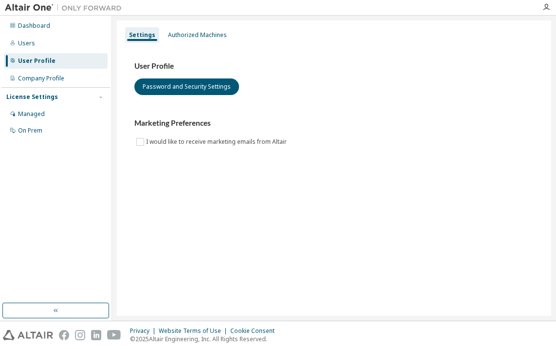 This screenshot has height=349, width=556. I want to click on img: facebook.svg, so click(64, 335).